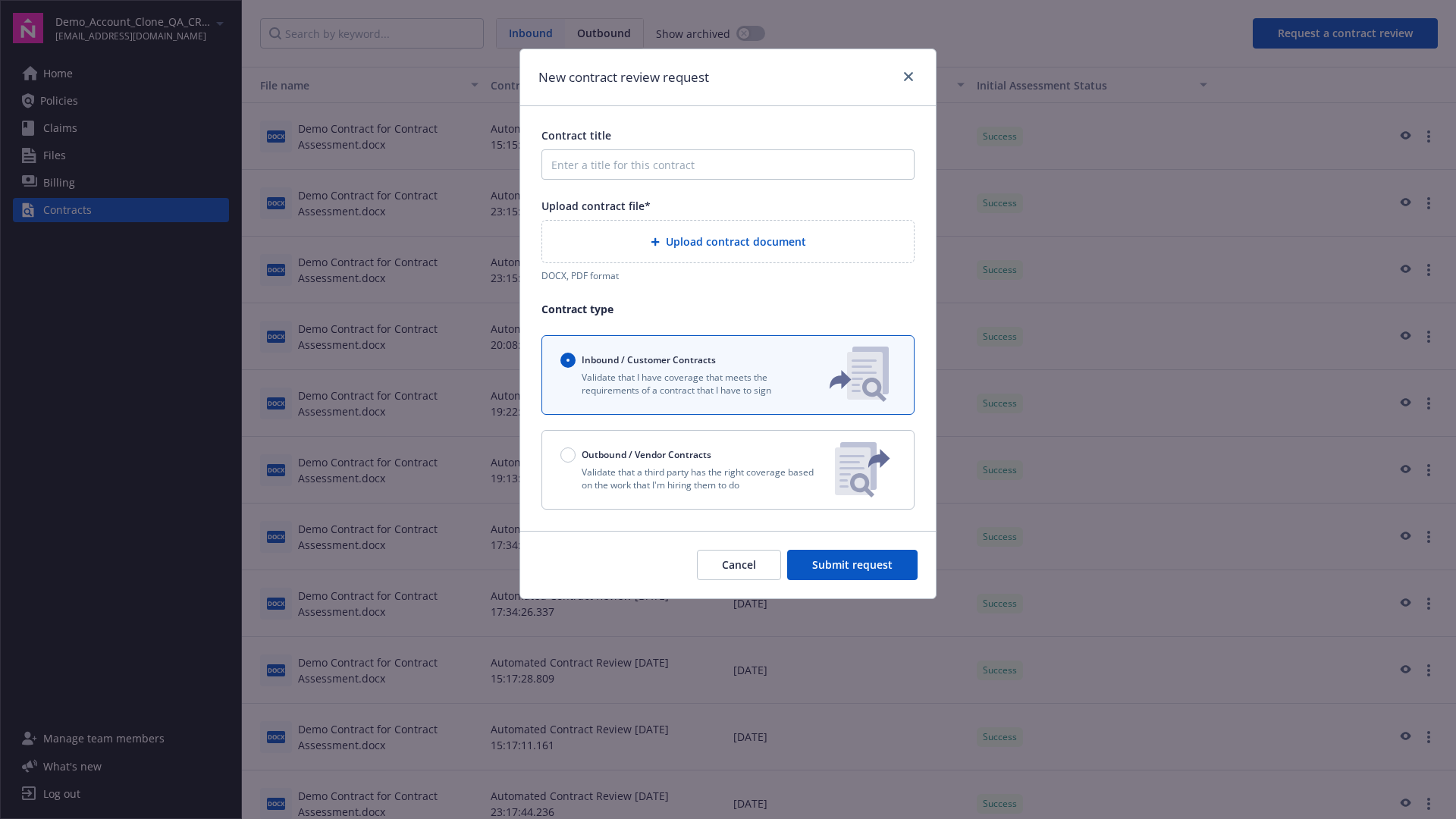 The width and height of the screenshot is (1456, 819). I want to click on button: Cancel, so click(739, 565).